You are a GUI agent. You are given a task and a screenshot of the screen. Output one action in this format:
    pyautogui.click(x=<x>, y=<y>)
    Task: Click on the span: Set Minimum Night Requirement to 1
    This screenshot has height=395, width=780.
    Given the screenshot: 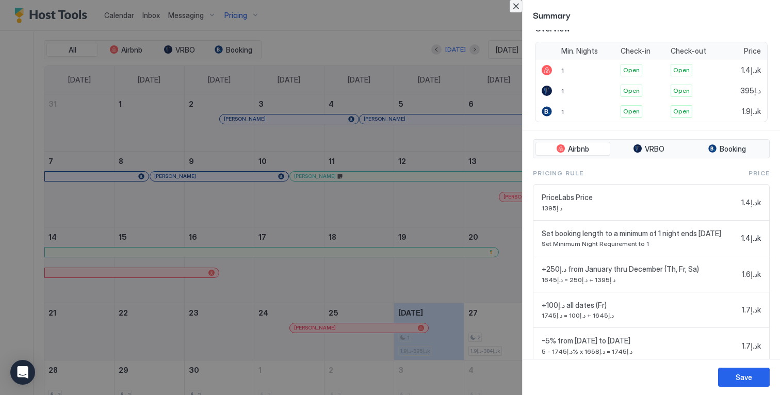 What is the action you would take?
    pyautogui.click(x=639, y=243)
    